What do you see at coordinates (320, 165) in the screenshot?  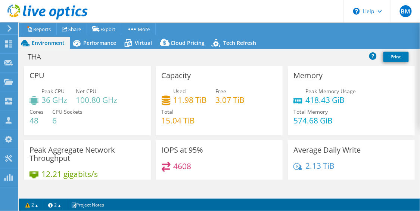 I see `h4: 2.13 TiB` at bounding box center [320, 165].